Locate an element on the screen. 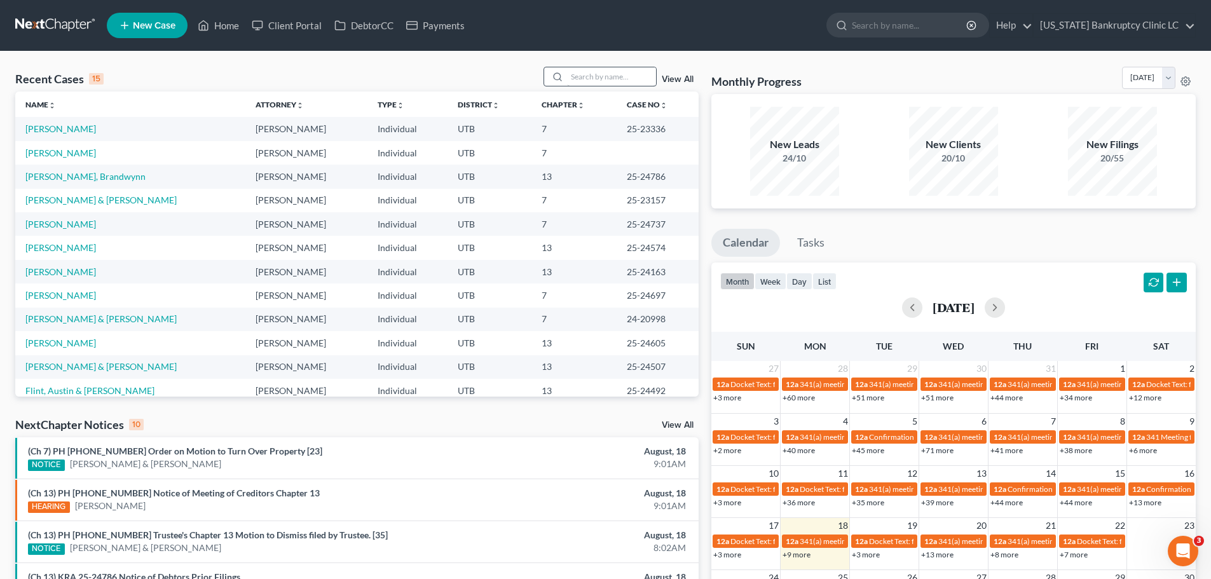 The image size is (1211, 579). a: Typeunfold_more is located at coordinates (391, 104).